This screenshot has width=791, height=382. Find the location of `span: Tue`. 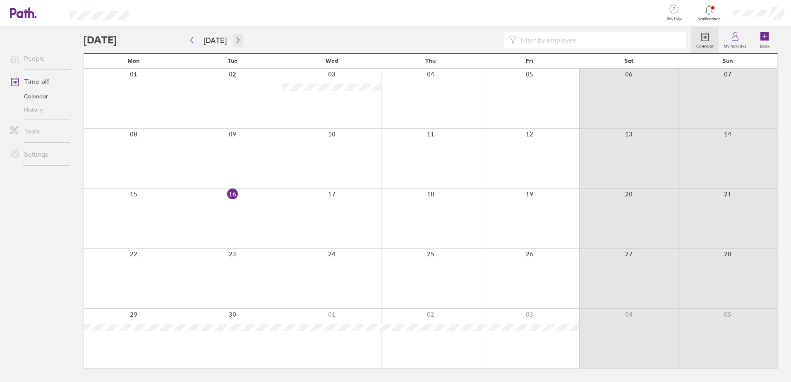

span: Tue is located at coordinates (233, 61).